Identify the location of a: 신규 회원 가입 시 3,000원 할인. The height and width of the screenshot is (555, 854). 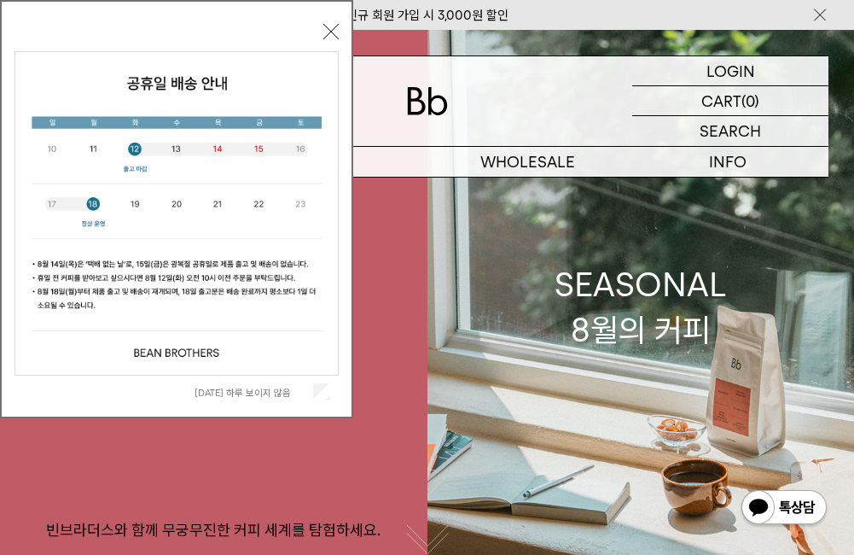
(428, 15).